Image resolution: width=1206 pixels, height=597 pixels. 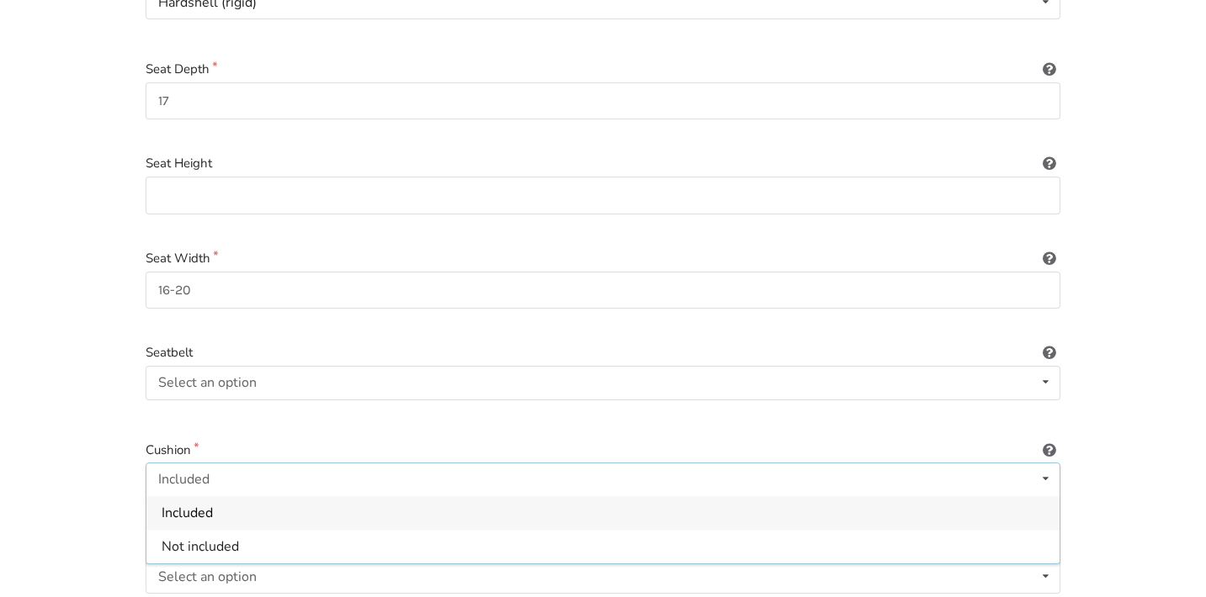 I want to click on label: Seatbelt, so click(x=602, y=353).